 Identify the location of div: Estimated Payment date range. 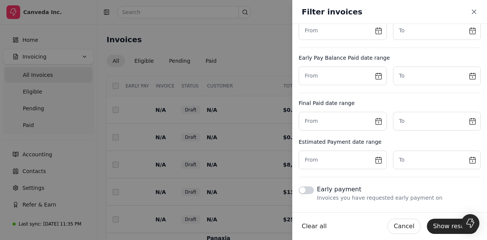
(390, 142).